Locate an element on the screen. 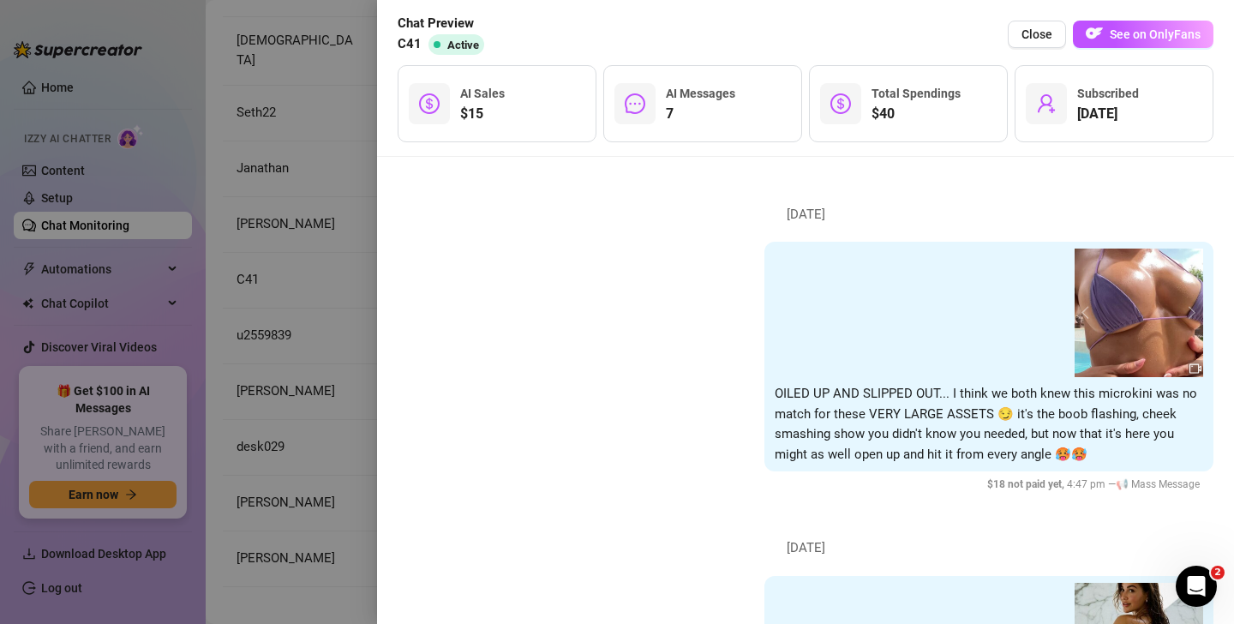 The image size is (1234, 624). span: Total Spendings is located at coordinates (916, 93).